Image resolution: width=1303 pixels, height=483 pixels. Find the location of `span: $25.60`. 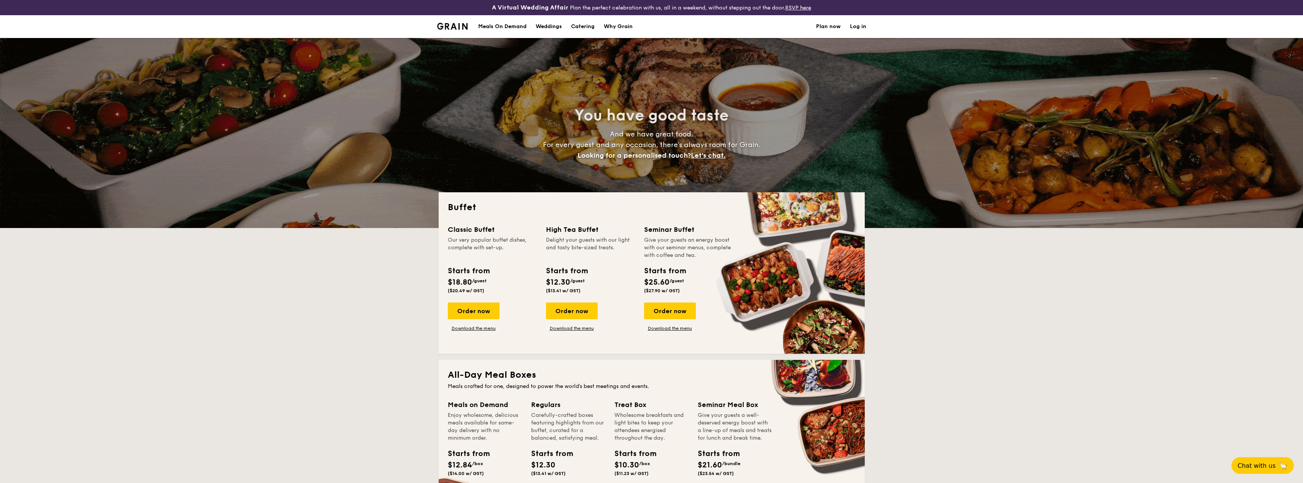

span: $25.60 is located at coordinates (656, 283).